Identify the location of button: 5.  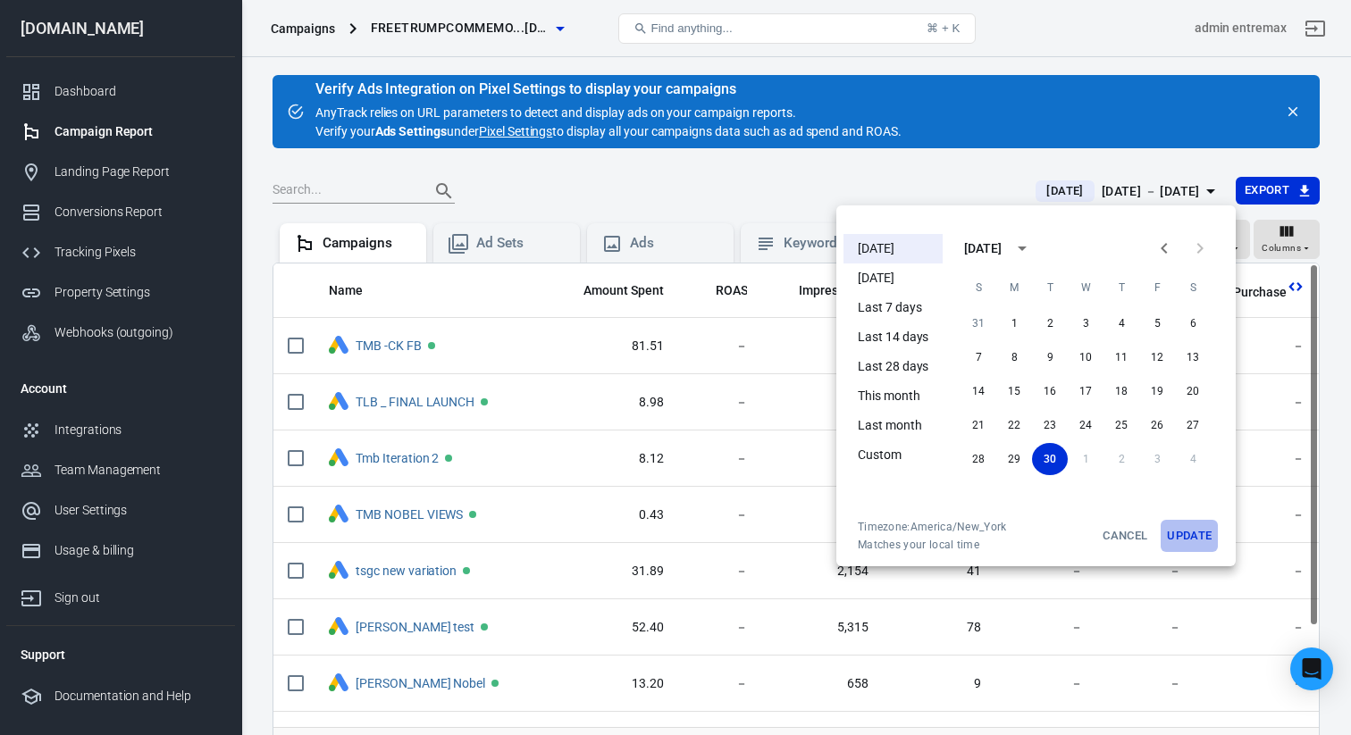
(1157, 323).